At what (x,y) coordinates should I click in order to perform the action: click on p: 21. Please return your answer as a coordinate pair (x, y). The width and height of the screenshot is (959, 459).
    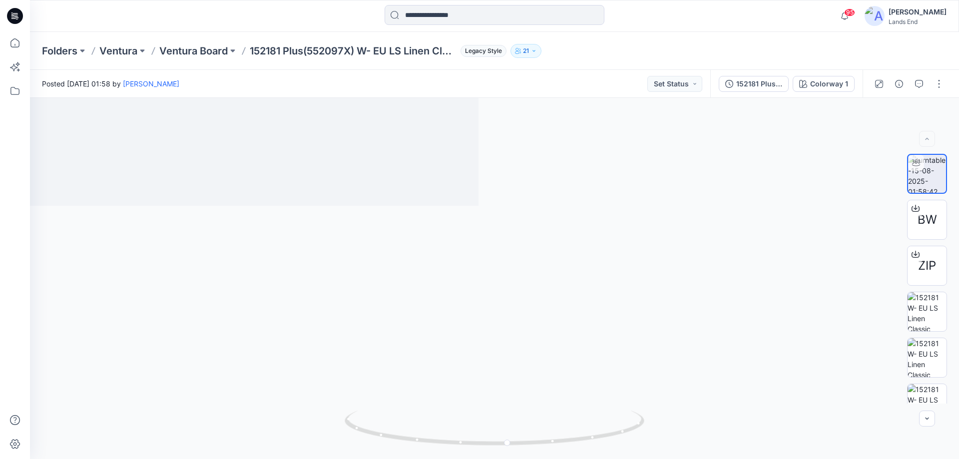
    Looking at the image, I should click on (526, 51).